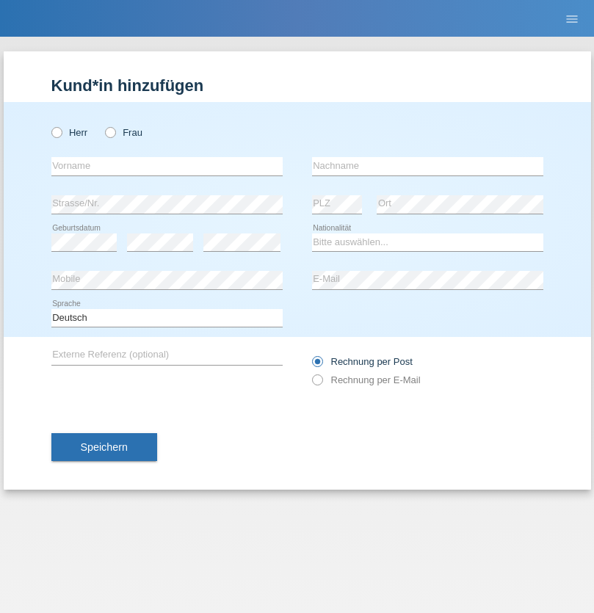  What do you see at coordinates (104, 447) in the screenshot?
I see `button: Speichern` at bounding box center [104, 447].